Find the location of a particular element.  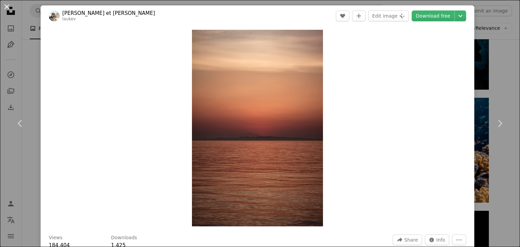

h3: Downloads is located at coordinates (124, 238).